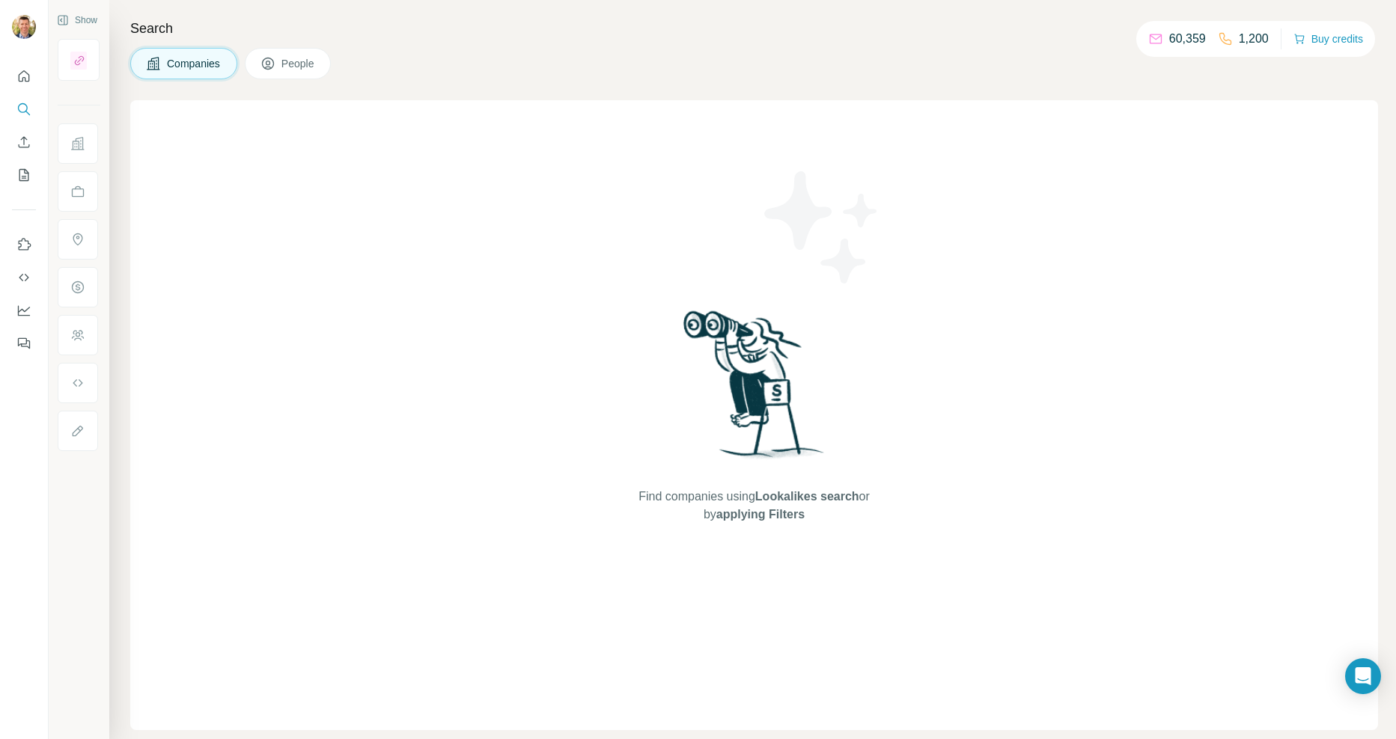  I want to click on button: Enrich CSV, so click(24, 142).